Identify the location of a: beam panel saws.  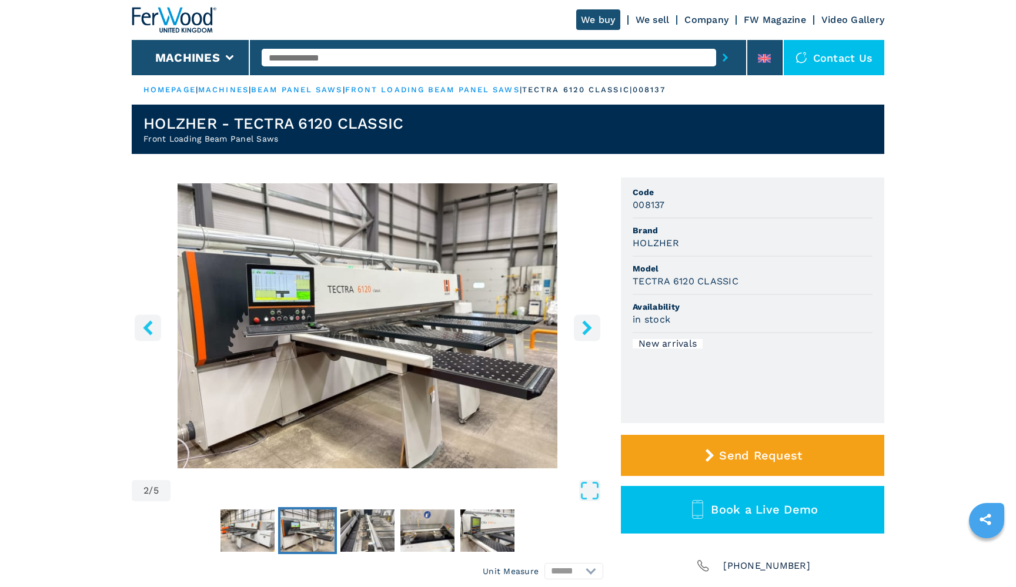
(297, 89).